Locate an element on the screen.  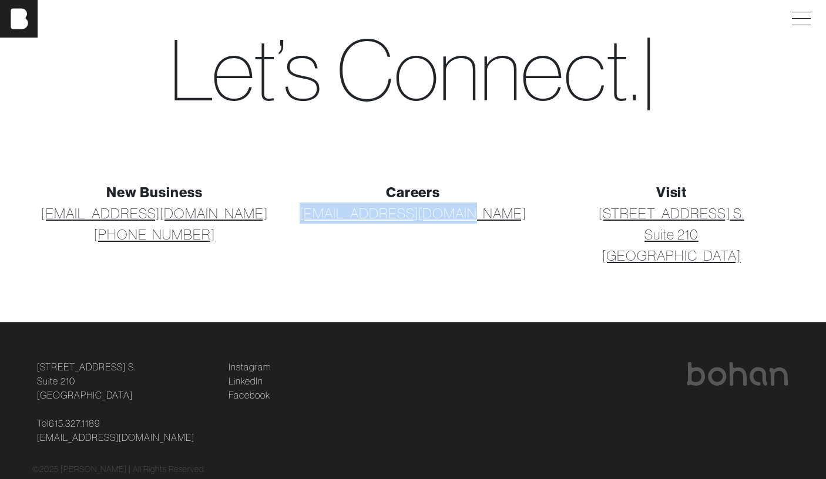
span: C o n n e c t . is located at coordinates (488, 69).